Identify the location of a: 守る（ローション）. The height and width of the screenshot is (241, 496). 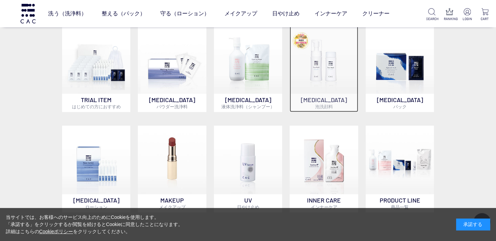
(184, 14).